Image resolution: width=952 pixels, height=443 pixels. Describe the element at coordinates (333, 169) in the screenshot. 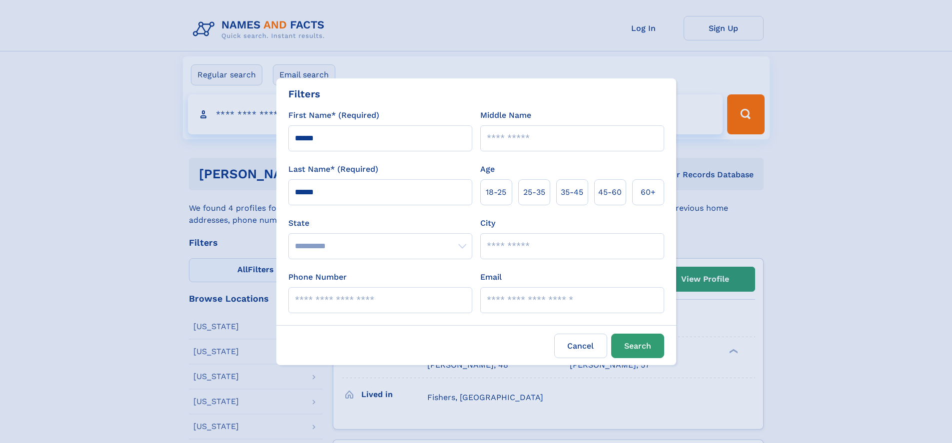

I see `label: Last Name* (Required)` at that location.